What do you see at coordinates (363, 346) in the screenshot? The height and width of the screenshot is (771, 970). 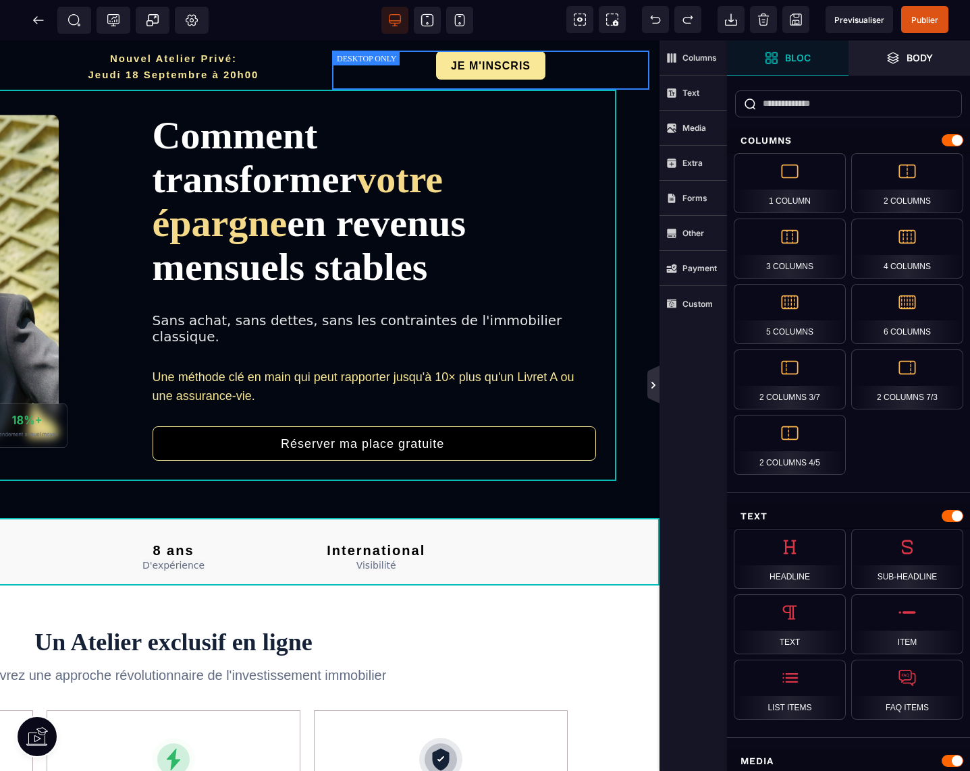 I see `span: Une méthode clé en main qui peut rapporter jusqu'à 10× plus qu'un Livret A ou une assurance-vie.` at bounding box center [363, 346].